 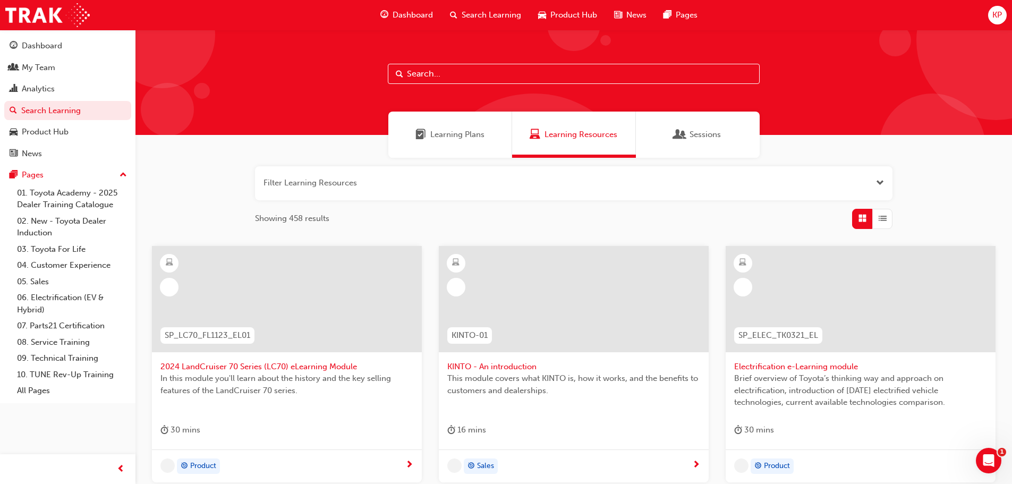 I want to click on a: Product Hub, so click(x=67, y=132).